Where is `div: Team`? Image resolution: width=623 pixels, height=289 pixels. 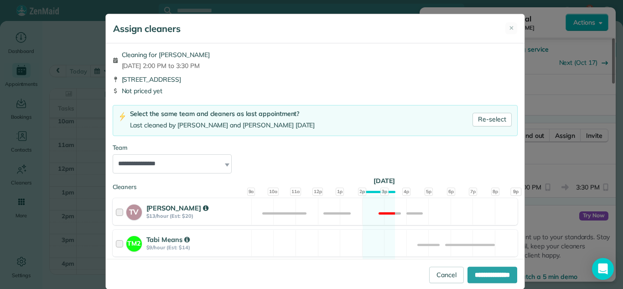
div: Team is located at coordinates (315, 148).